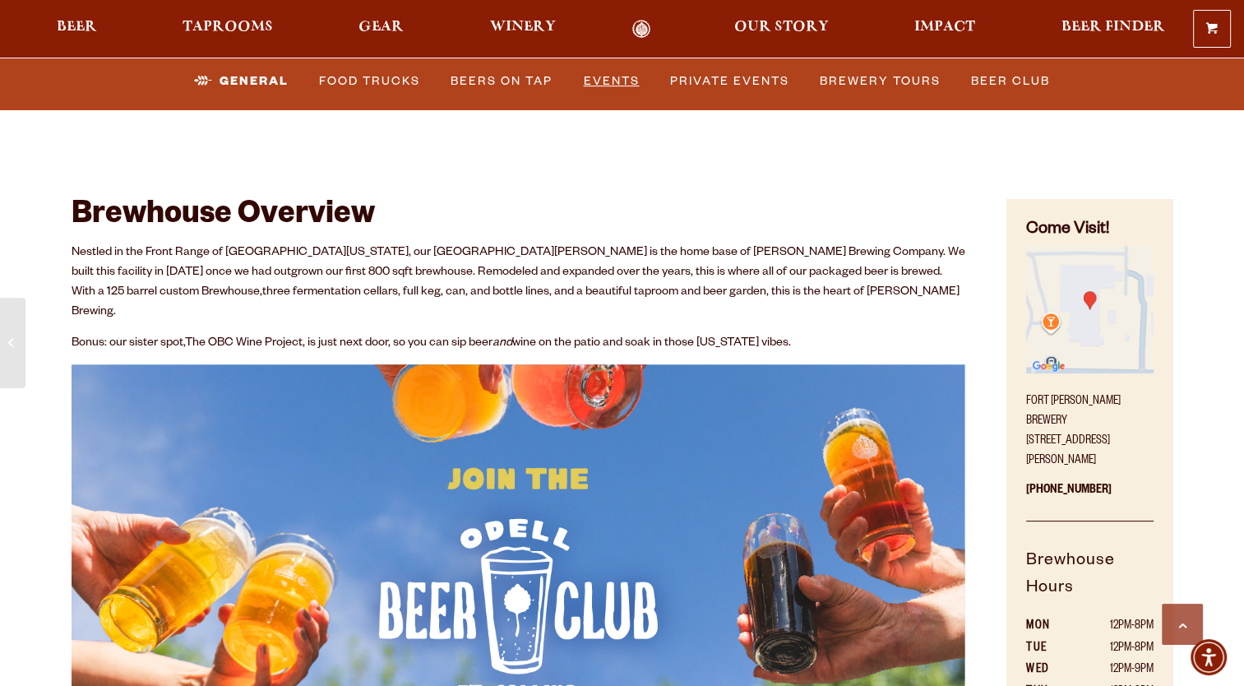 The image size is (1244, 686). What do you see at coordinates (241, 81) in the screenshot?
I see `a: General` at bounding box center [241, 81].